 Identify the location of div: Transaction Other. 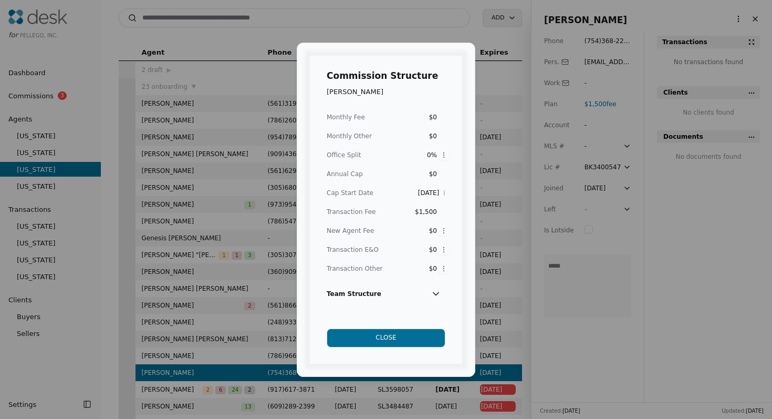
(369, 268).